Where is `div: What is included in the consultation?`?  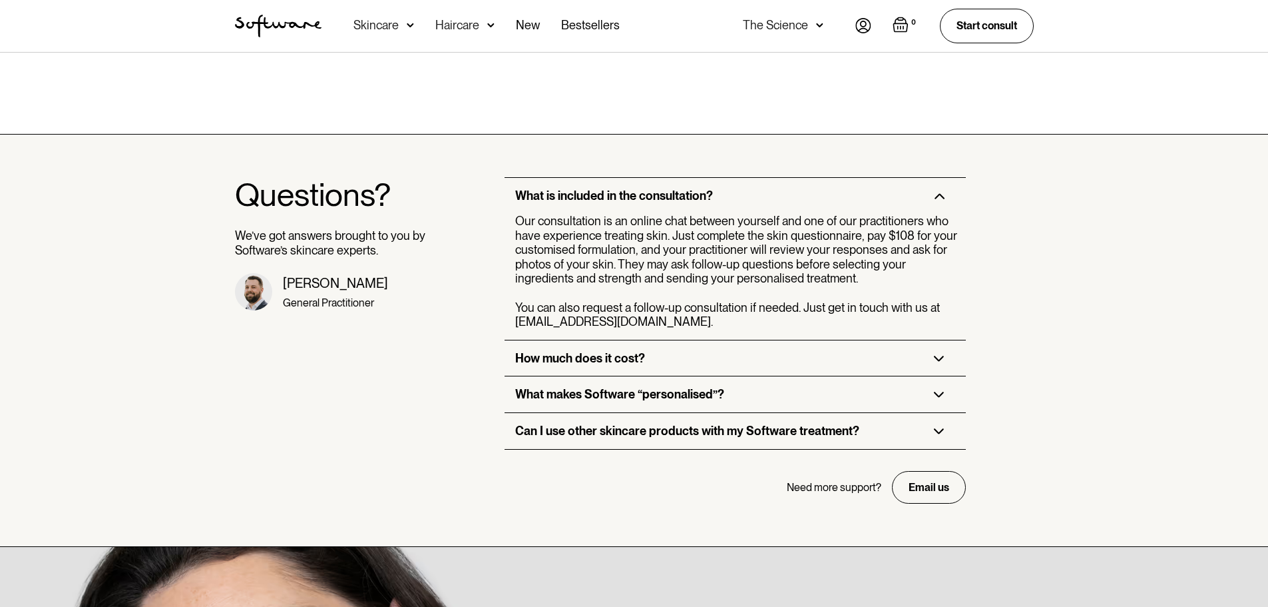
div: What is included in the consultation? is located at coordinates (614, 196).